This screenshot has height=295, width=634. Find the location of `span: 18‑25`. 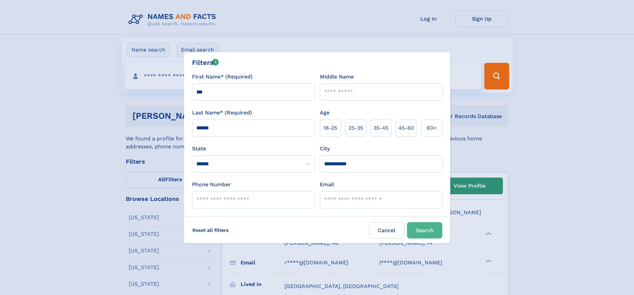

span: 18‑25 is located at coordinates (330, 128).